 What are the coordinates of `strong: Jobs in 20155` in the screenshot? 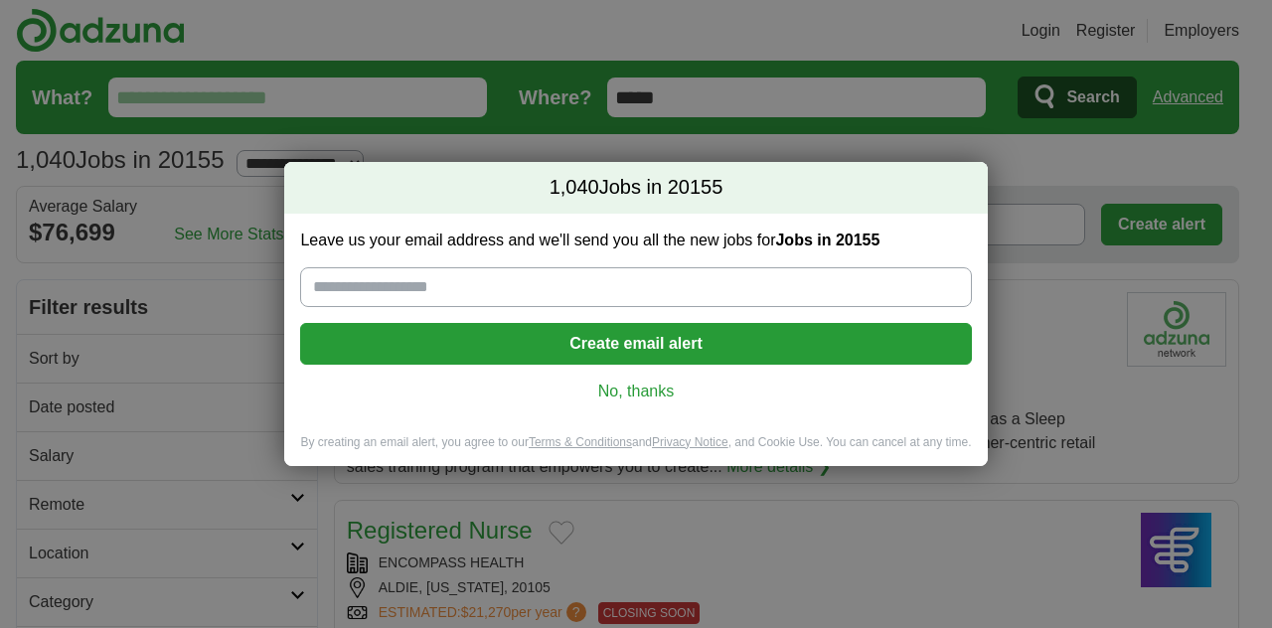 It's located at (827, 239).